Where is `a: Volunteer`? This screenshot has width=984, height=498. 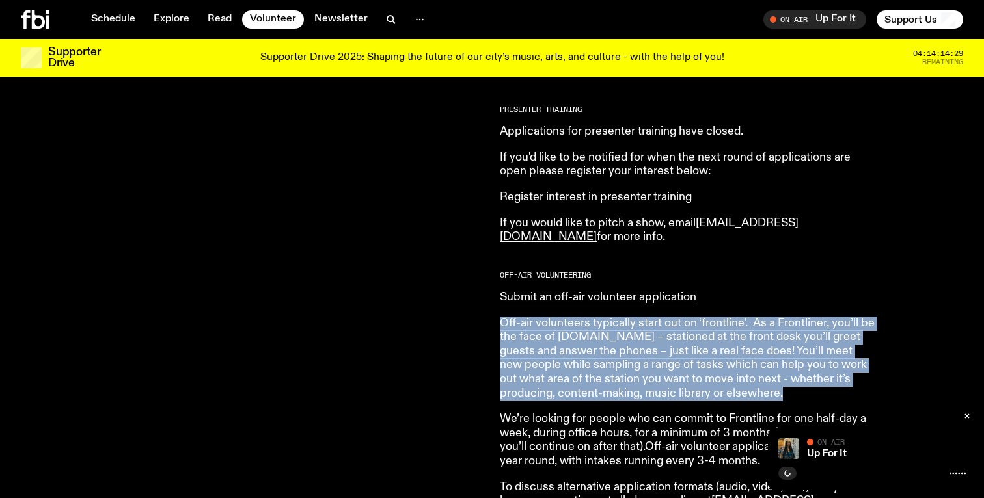
a: Volunteer is located at coordinates (273, 20).